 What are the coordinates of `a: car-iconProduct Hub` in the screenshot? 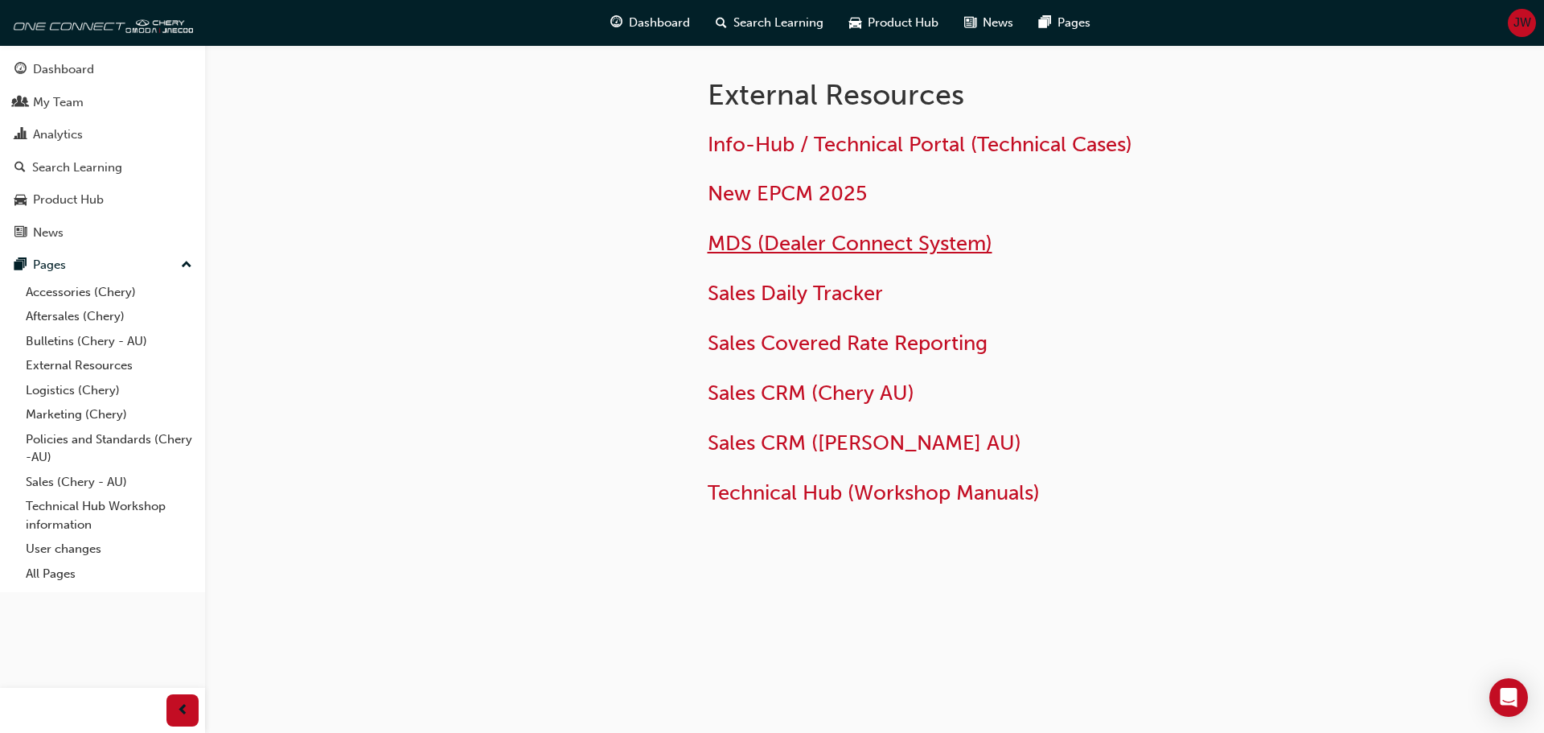 It's located at (894, 23).